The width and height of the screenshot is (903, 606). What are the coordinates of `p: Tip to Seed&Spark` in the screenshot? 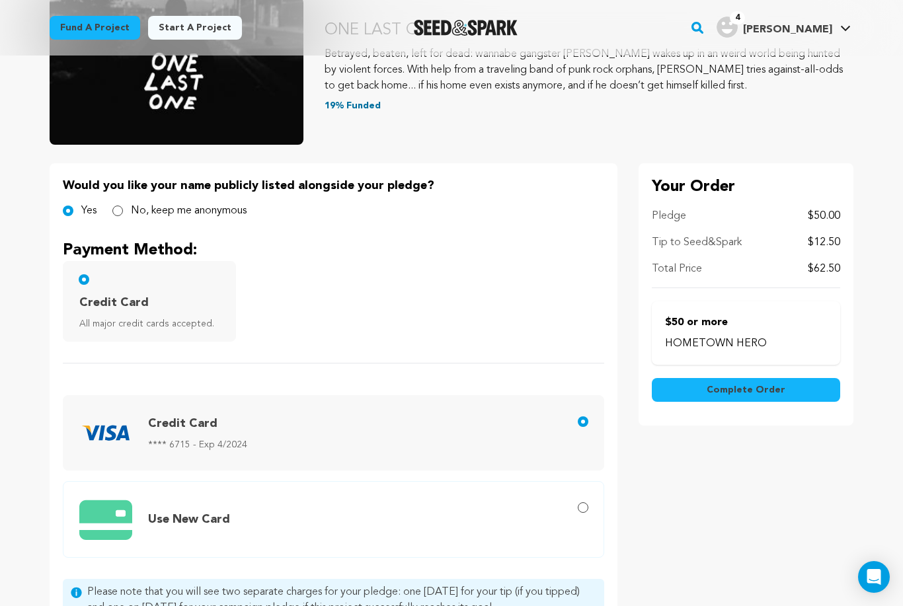 It's located at (697, 243).